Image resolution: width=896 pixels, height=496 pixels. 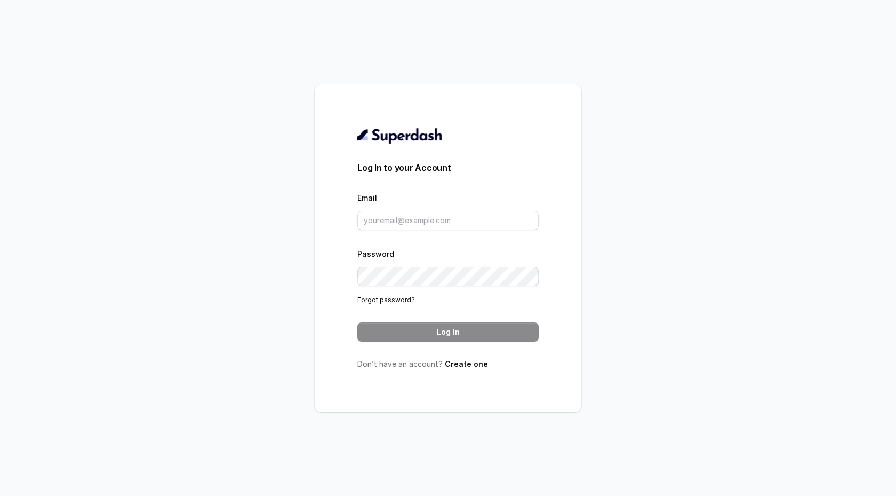 I want to click on label: Email, so click(x=367, y=197).